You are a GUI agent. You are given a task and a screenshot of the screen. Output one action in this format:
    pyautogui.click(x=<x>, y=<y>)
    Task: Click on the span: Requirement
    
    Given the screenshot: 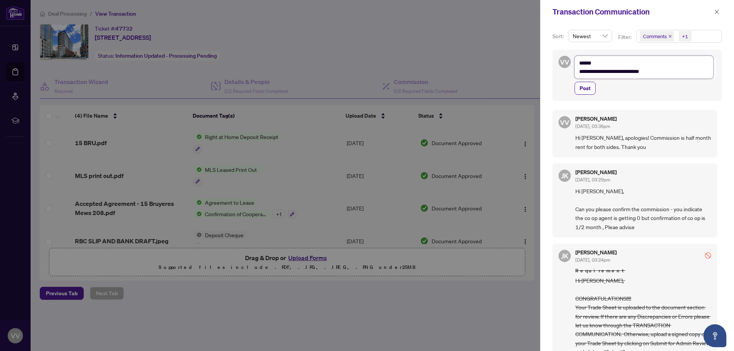 What is the action you would take?
    pyautogui.click(x=643, y=271)
    